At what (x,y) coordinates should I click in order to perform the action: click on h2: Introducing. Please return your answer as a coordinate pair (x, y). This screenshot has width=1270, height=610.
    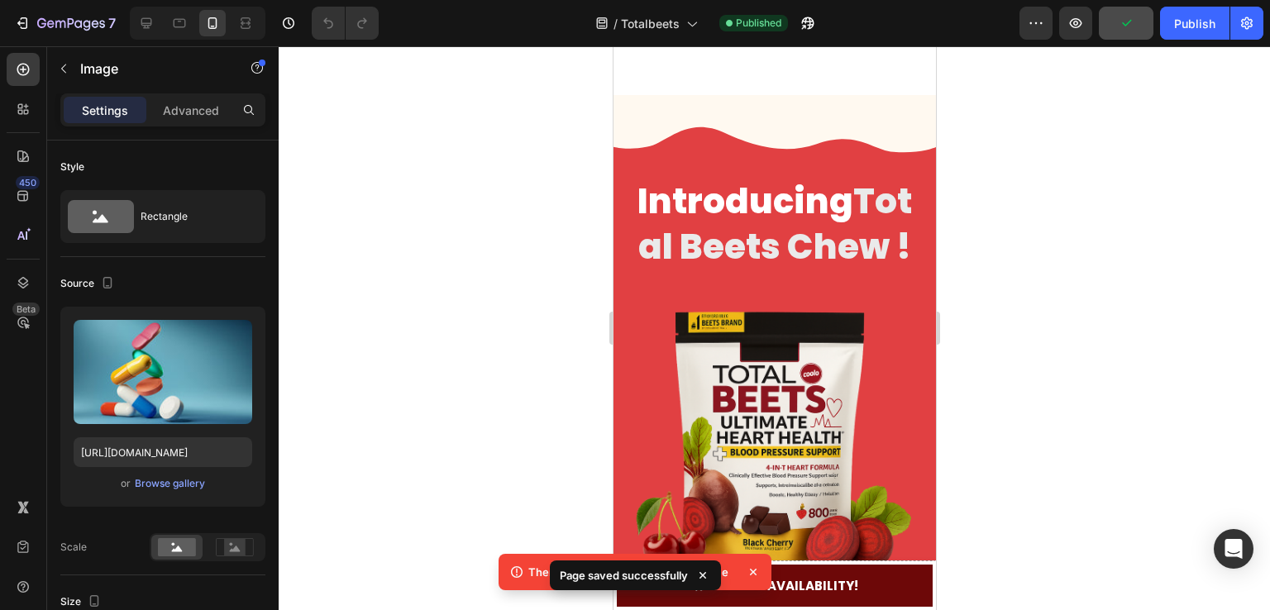
    Looking at the image, I should click on (161, 178).